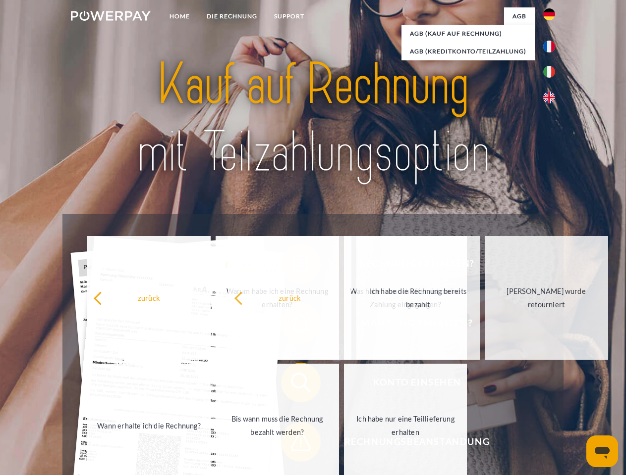  What do you see at coordinates (313, 118) in the screenshot?
I see `img: title-powerpay_de.svg` at bounding box center [313, 118].